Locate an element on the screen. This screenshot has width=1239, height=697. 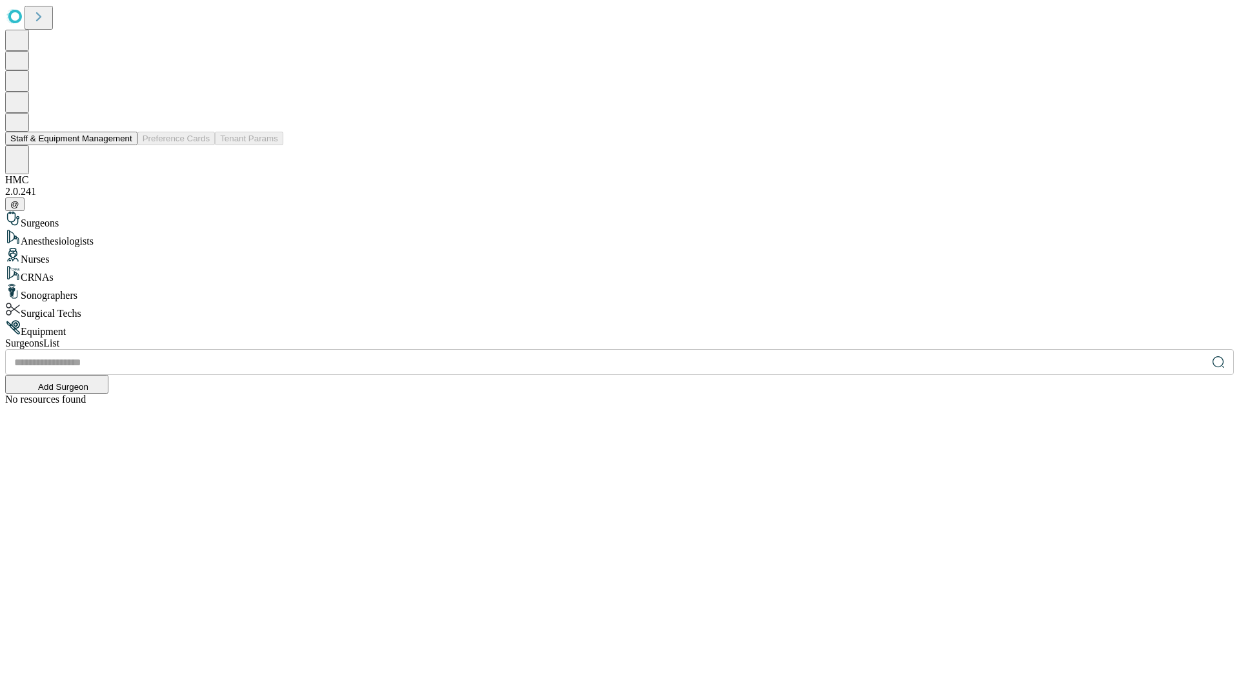
div: Nurses is located at coordinates (619, 256).